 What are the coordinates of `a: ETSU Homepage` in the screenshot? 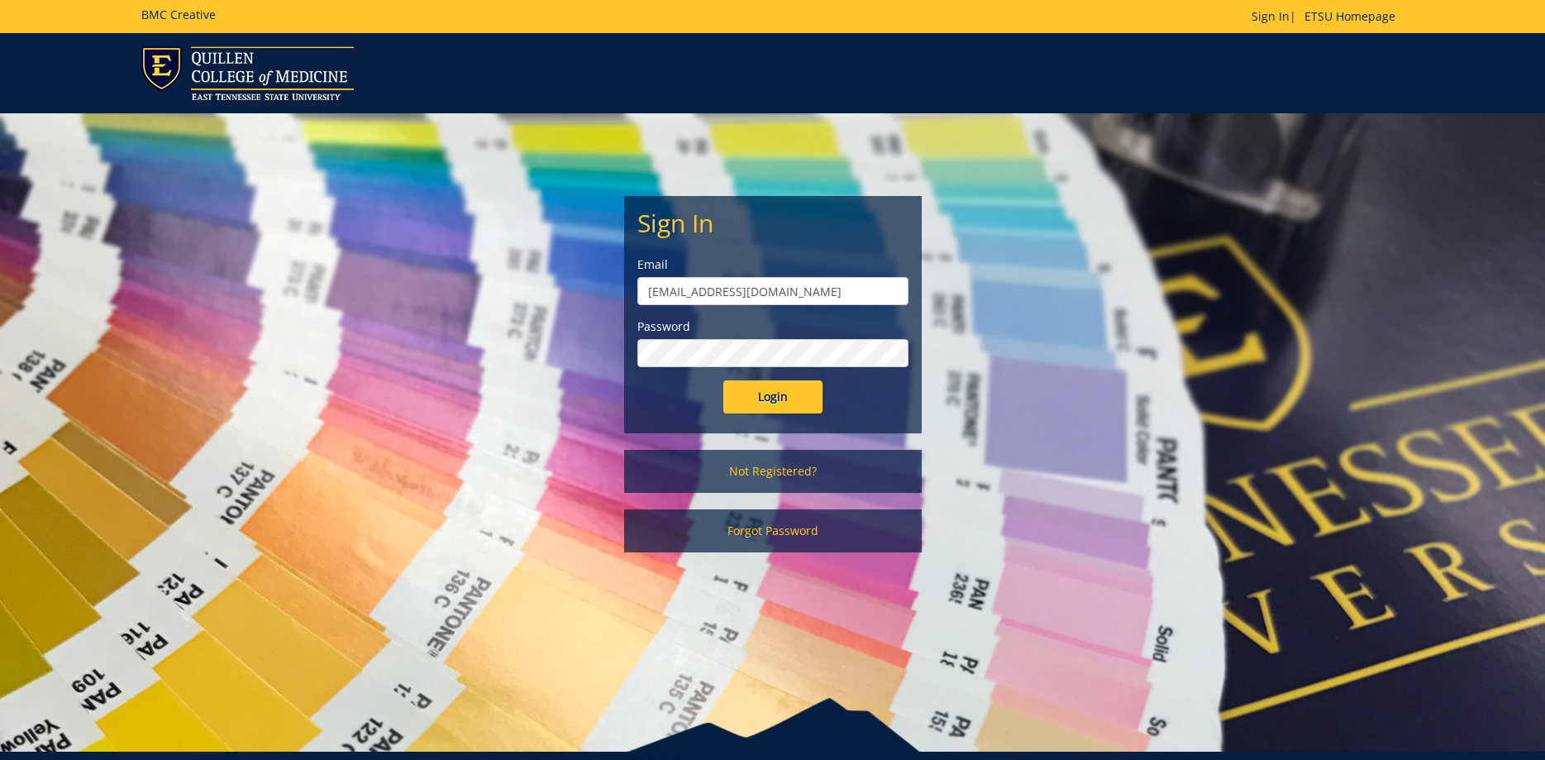 It's located at (1350, 16).